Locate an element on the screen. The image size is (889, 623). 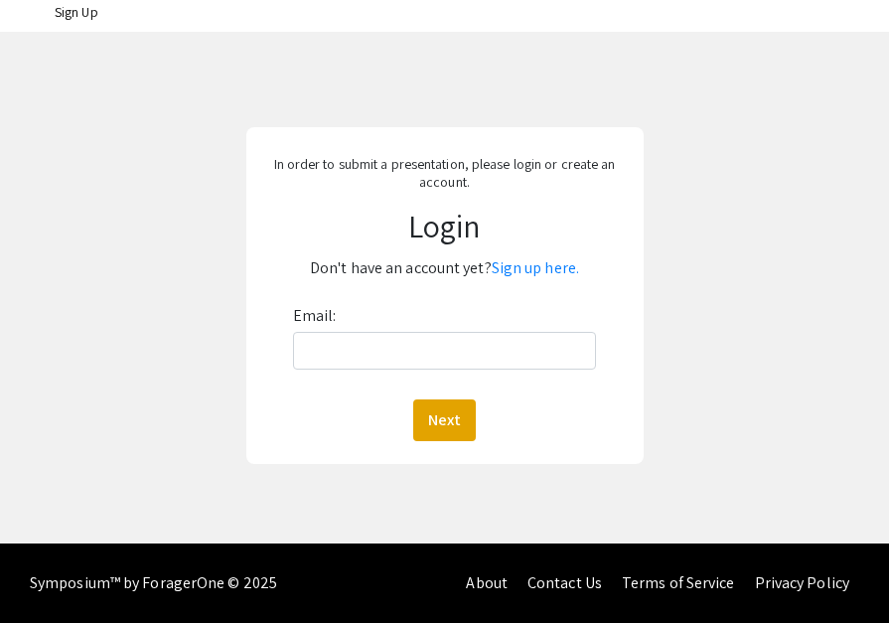
button: Next is located at coordinates (444, 420).